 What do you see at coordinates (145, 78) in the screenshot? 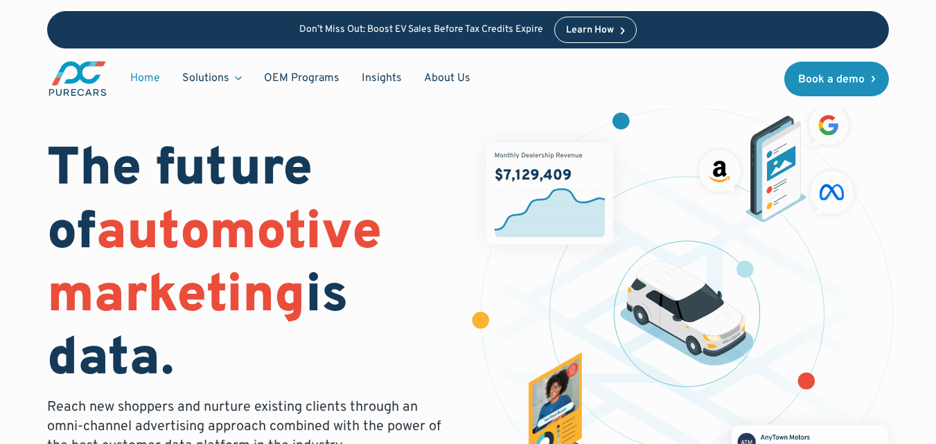
I see `a: Home` at bounding box center [145, 78].